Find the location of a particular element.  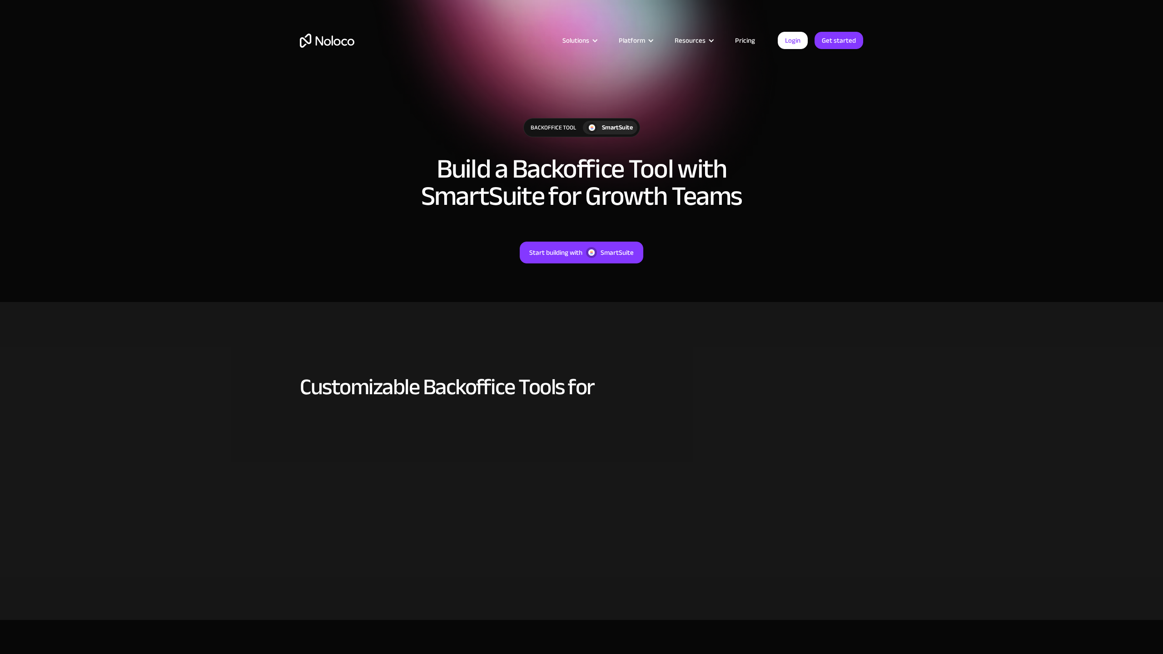

a: home is located at coordinates (327, 40).